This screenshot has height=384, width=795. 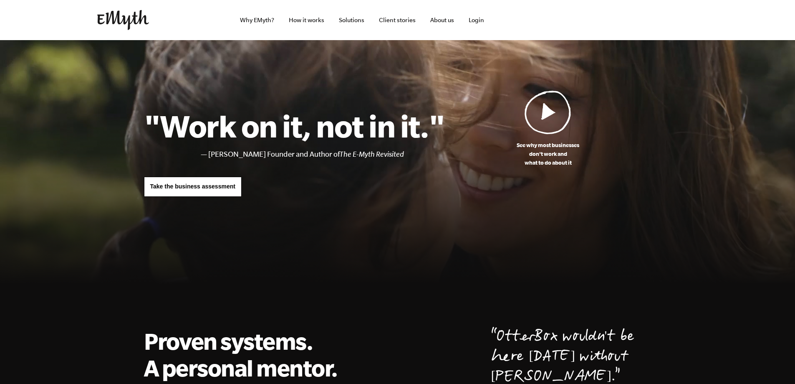 I want to click on h2: Proven systems. A personal mentor., so click(x=246, y=354).